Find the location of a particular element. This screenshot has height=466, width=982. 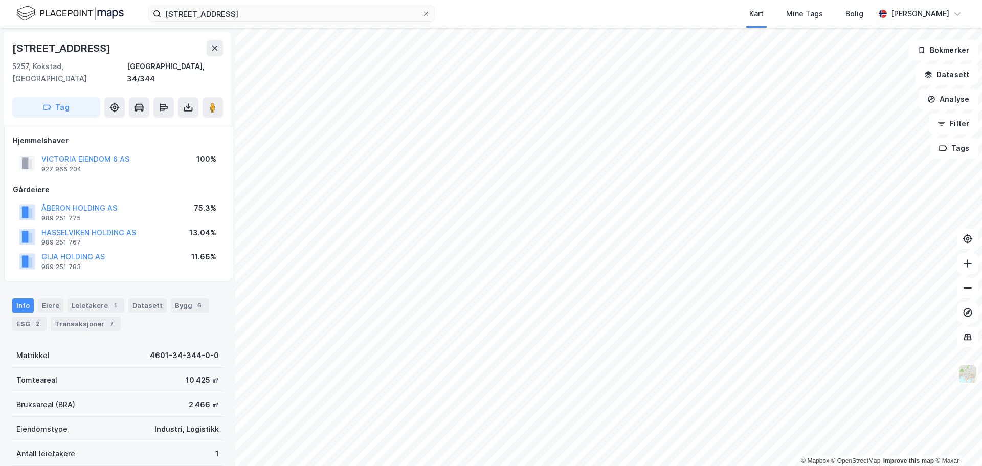

button: Analyse is located at coordinates (948, 99).